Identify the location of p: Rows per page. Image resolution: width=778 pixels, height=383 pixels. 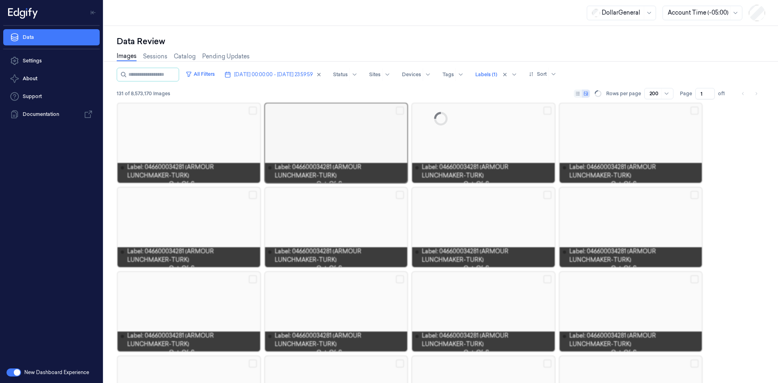
(623, 94).